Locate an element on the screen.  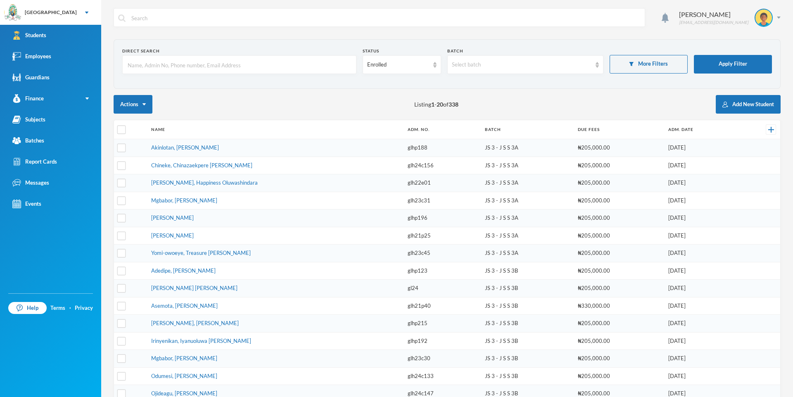
button: Apply Filter is located at coordinates (733, 64).